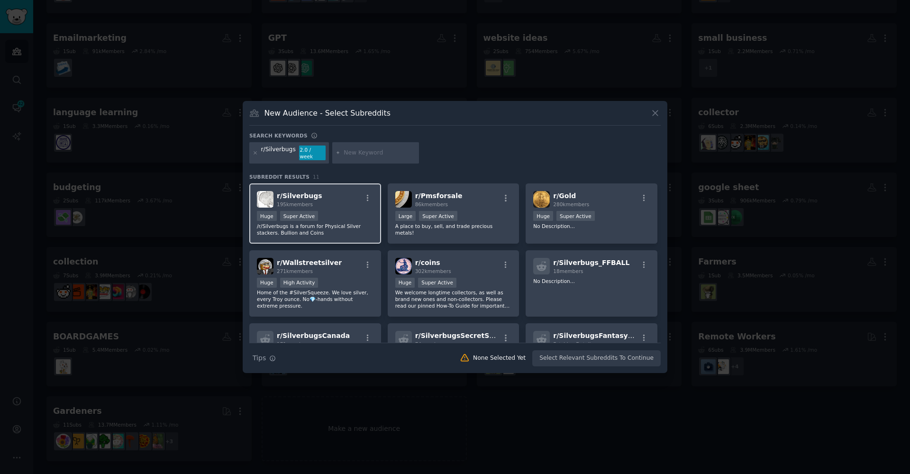 The image size is (910, 474). Describe the element at coordinates (312, 153) in the screenshot. I see `div: 2.0 / week` at that location.